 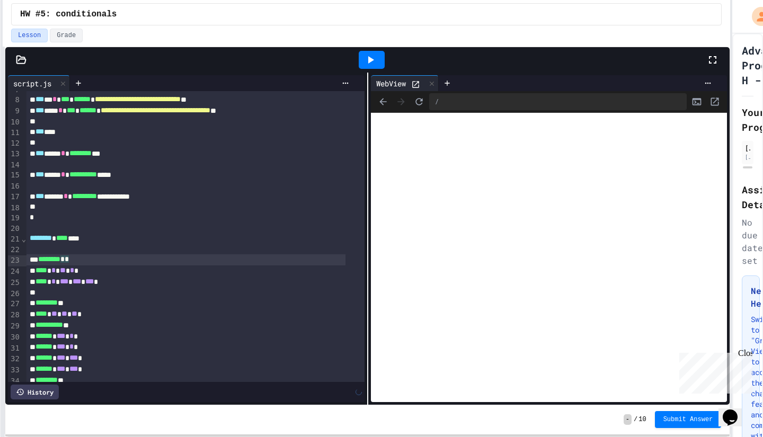 What do you see at coordinates (14, 240) in the screenshot?
I see `div: 21` at bounding box center [14, 240].